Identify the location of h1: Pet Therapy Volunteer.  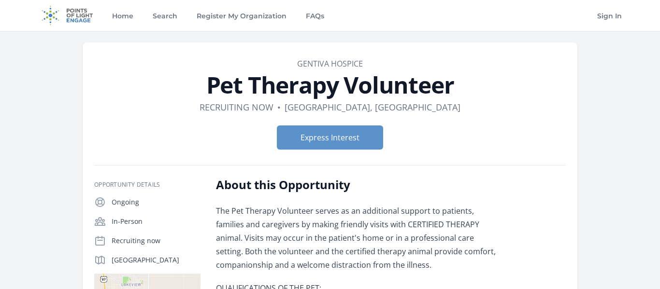
(330, 85).